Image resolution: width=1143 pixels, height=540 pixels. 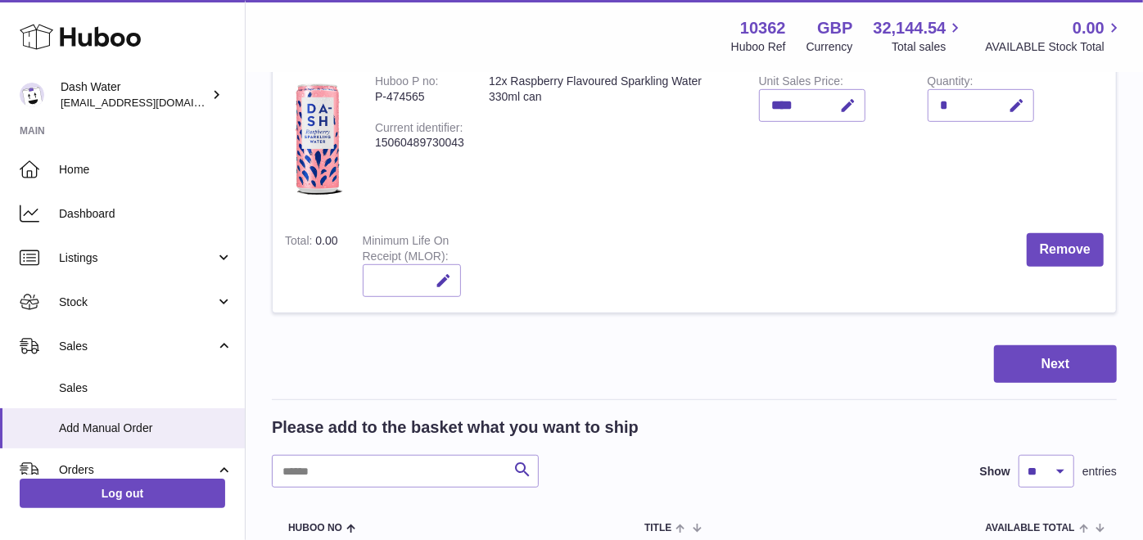 I want to click on span: Huboo no, so click(x=315, y=528).